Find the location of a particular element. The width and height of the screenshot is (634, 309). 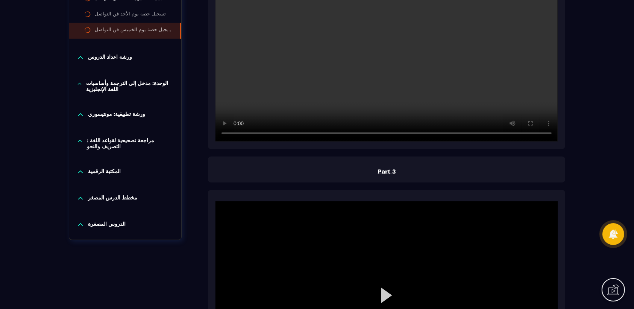

div: تسجيل حصة يوم الأحد فن التواصل is located at coordinates (130, 15).